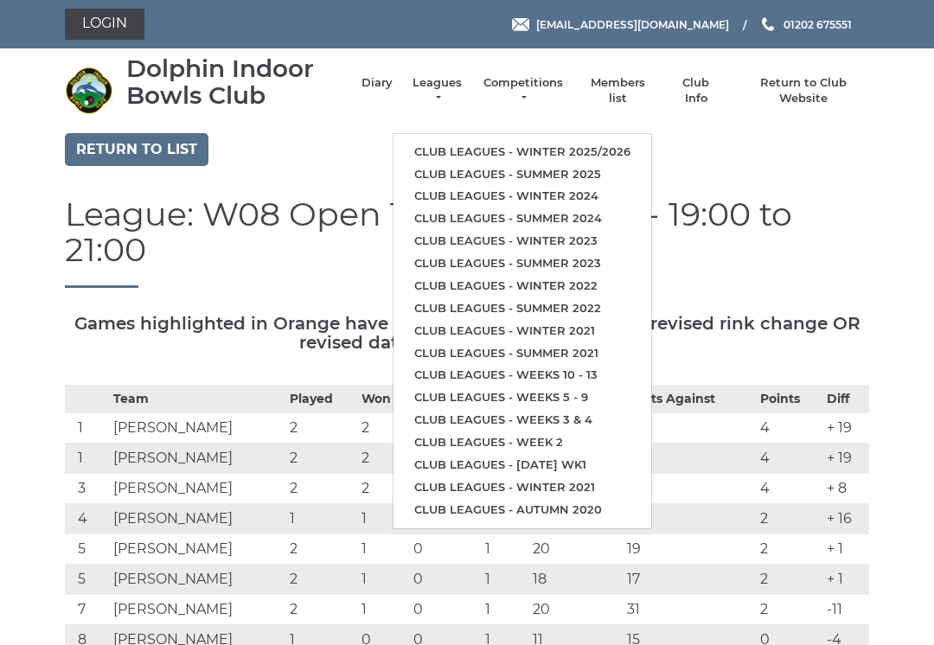 This screenshot has width=934, height=645. I want to click on td: 12, so click(689, 458).